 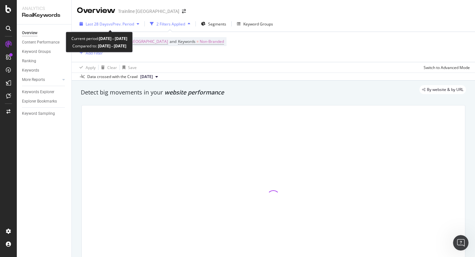 I want to click on span: 2025 Sep. 19th, so click(x=146, y=77).